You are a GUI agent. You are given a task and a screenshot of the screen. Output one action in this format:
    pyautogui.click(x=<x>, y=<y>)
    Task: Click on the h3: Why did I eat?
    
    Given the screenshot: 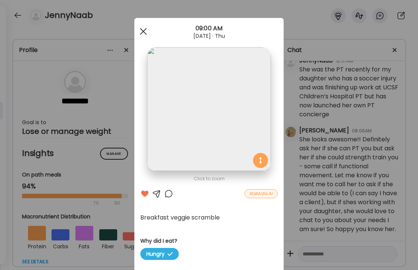 What is the action you would take?
    pyautogui.click(x=209, y=240)
    